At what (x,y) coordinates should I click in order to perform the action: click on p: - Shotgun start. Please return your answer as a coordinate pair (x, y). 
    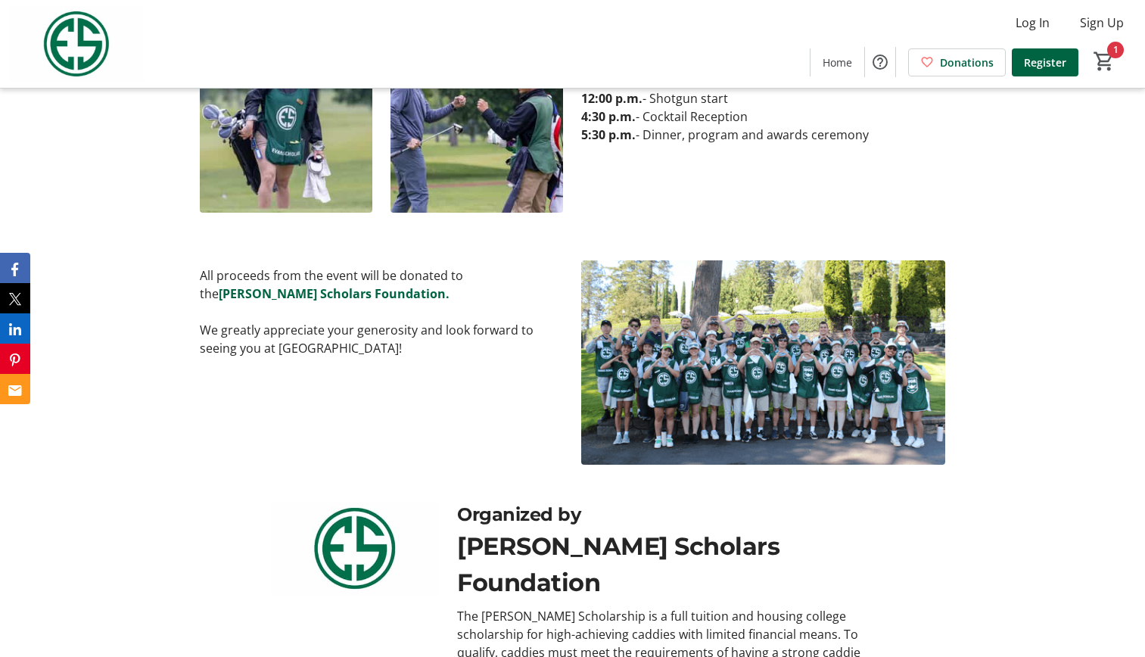
    Looking at the image, I should click on (763, 98).